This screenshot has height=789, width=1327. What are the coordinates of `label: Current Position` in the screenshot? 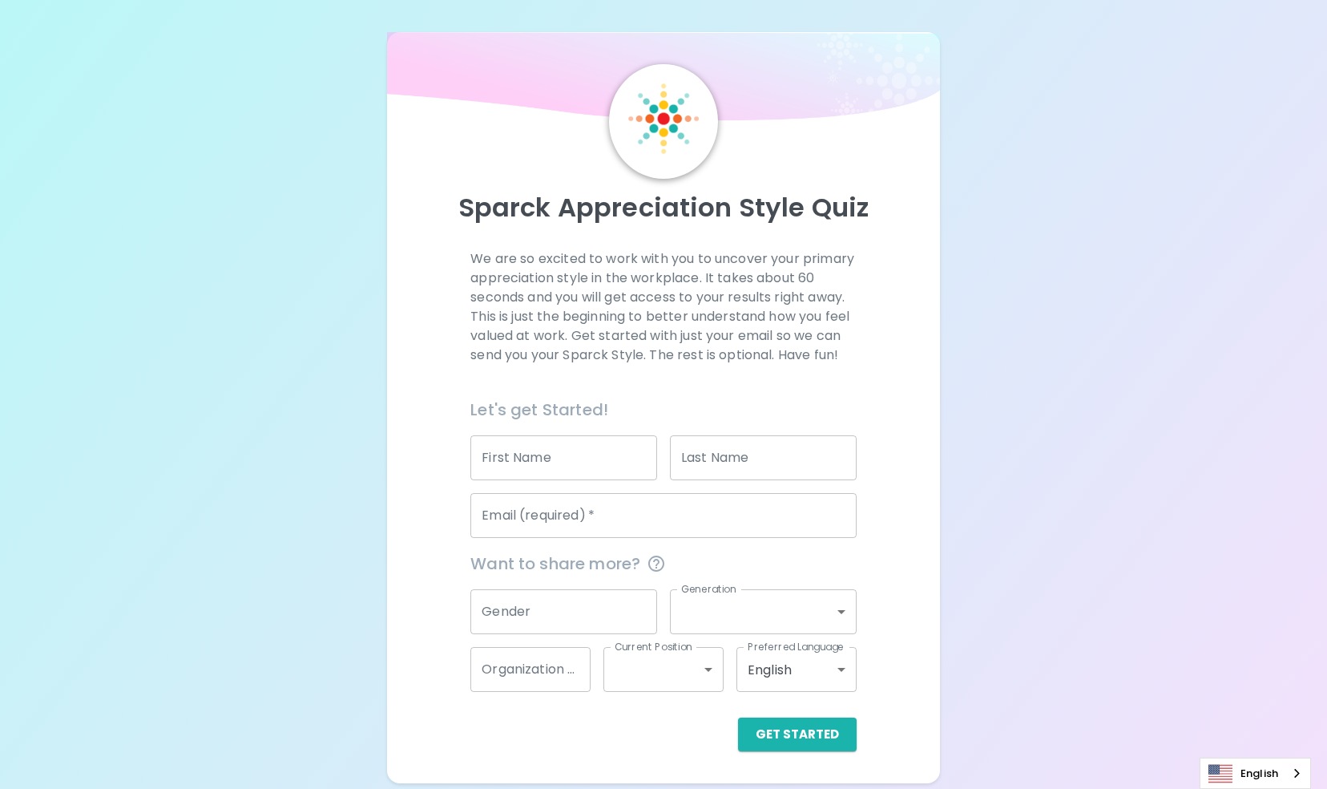 It's located at (653, 646).